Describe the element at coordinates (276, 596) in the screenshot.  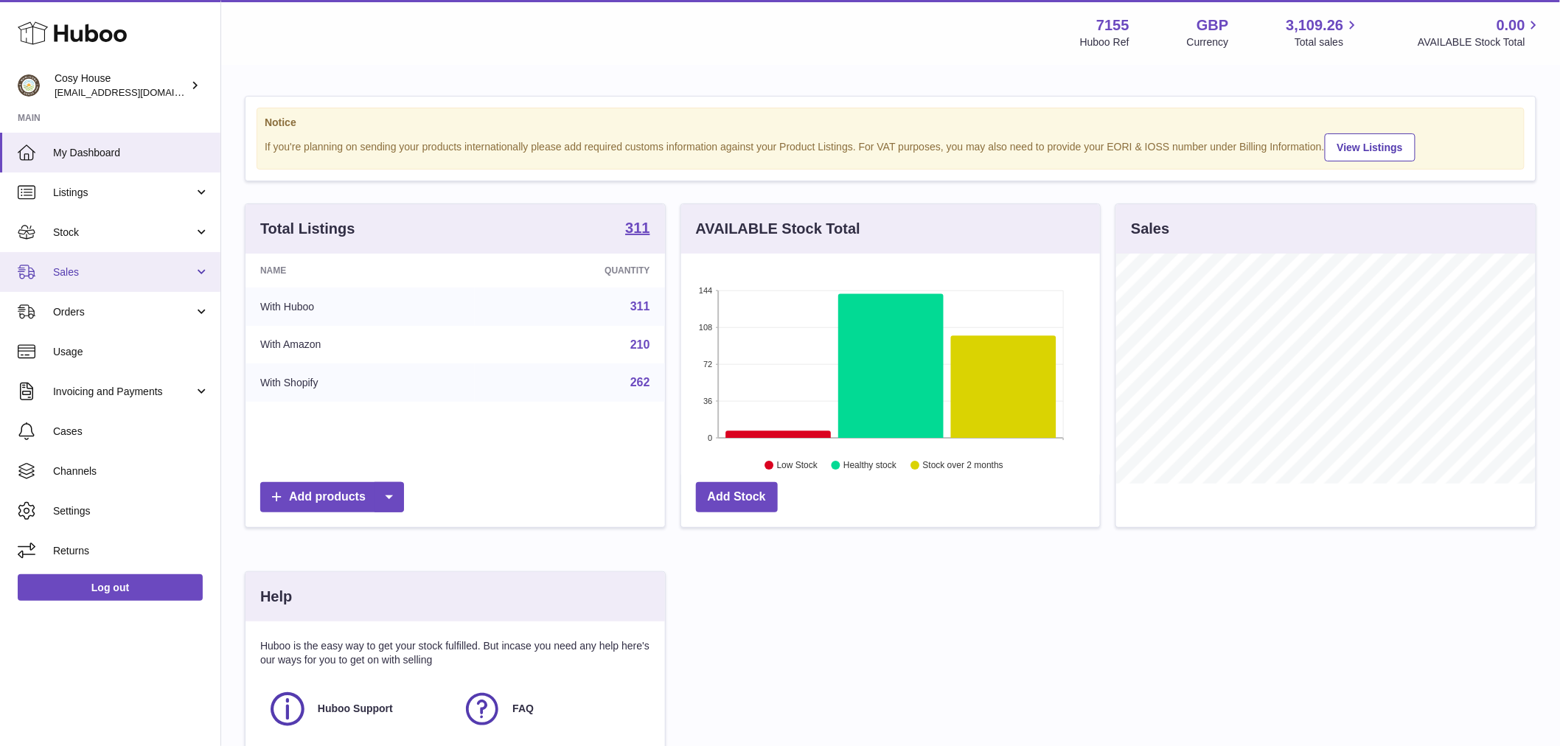
I see `h3: Help` at that location.